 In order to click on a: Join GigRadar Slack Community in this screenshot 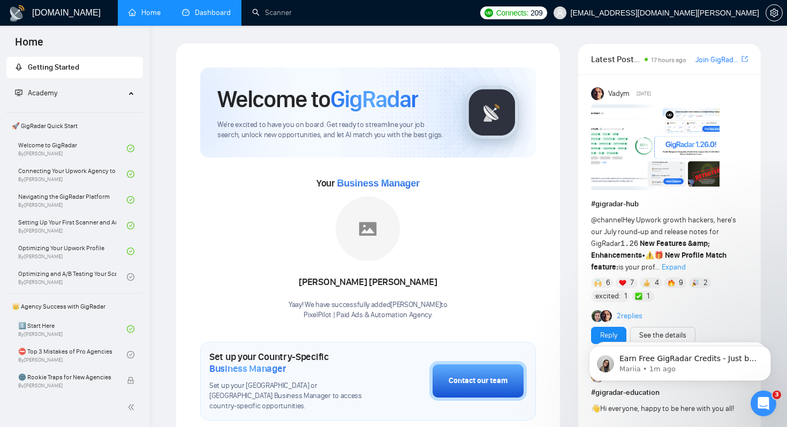, I will do `click(717, 60)`.